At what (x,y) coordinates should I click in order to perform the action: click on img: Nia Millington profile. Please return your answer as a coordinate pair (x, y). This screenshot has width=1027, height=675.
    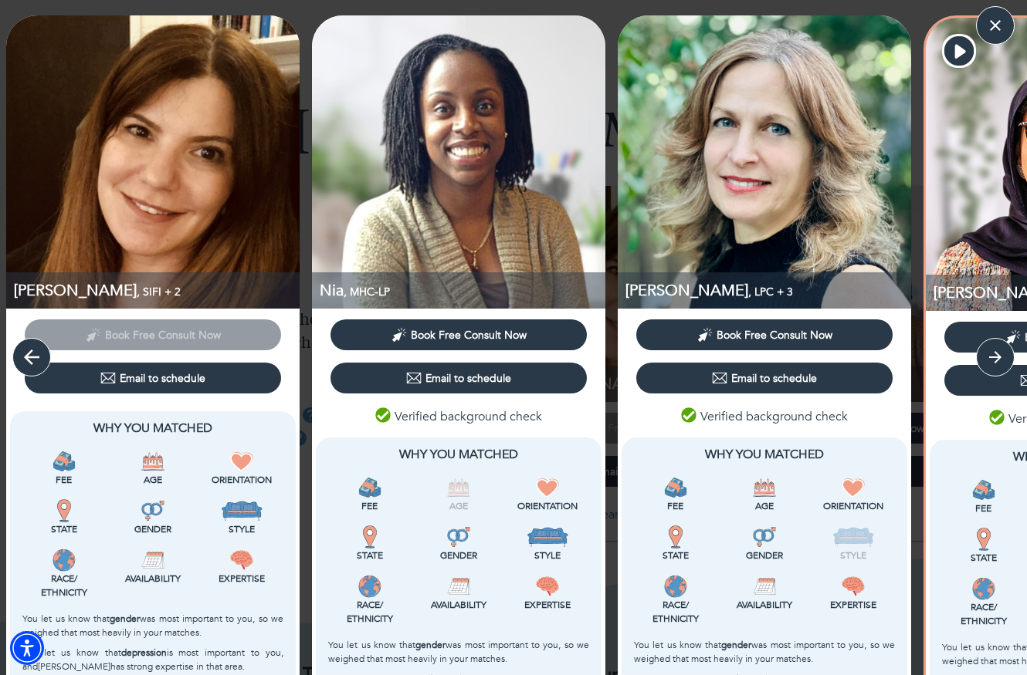
    Looking at the image, I should click on (458, 162).